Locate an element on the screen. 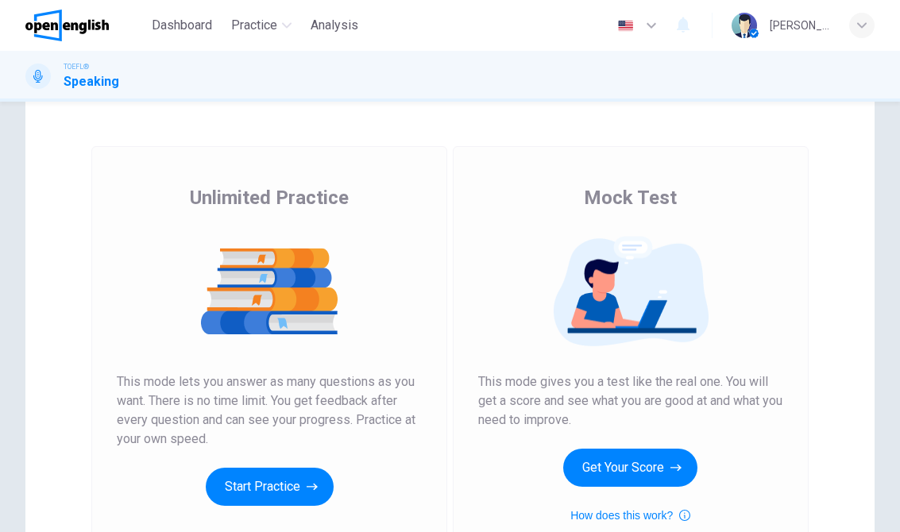 The height and width of the screenshot is (532, 900). h1: Speaking is located at coordinates (91, 82).